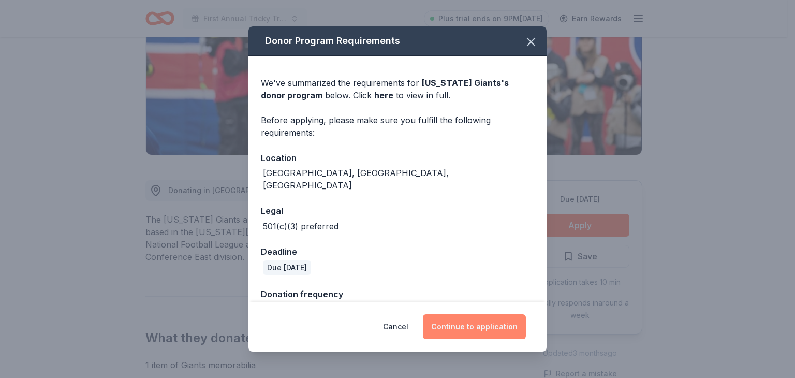 The image size is (795, 378). I want to click on div: Legal, so click(398, 211).